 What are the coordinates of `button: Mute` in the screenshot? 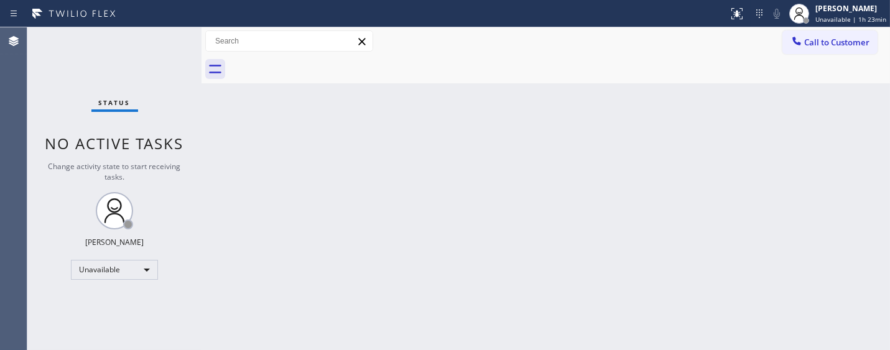 It's located at (776, 14).